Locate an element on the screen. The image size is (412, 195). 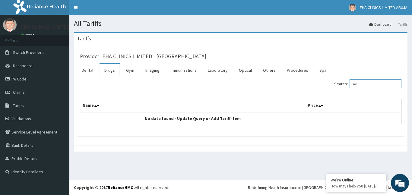
li: Tariffs is located at coordinates (399, 24).